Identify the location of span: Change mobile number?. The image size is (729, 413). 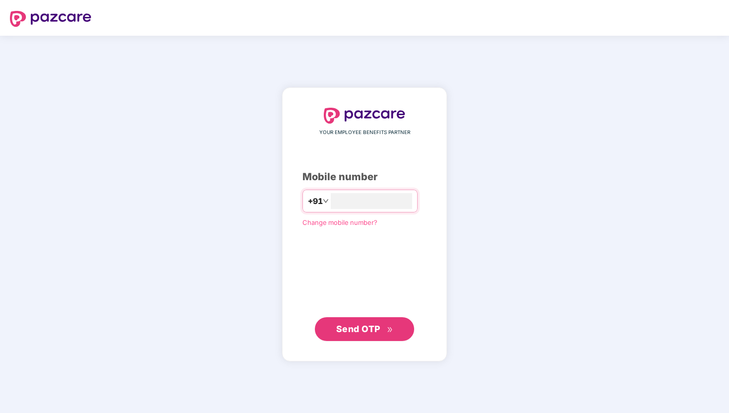
(340, 222).